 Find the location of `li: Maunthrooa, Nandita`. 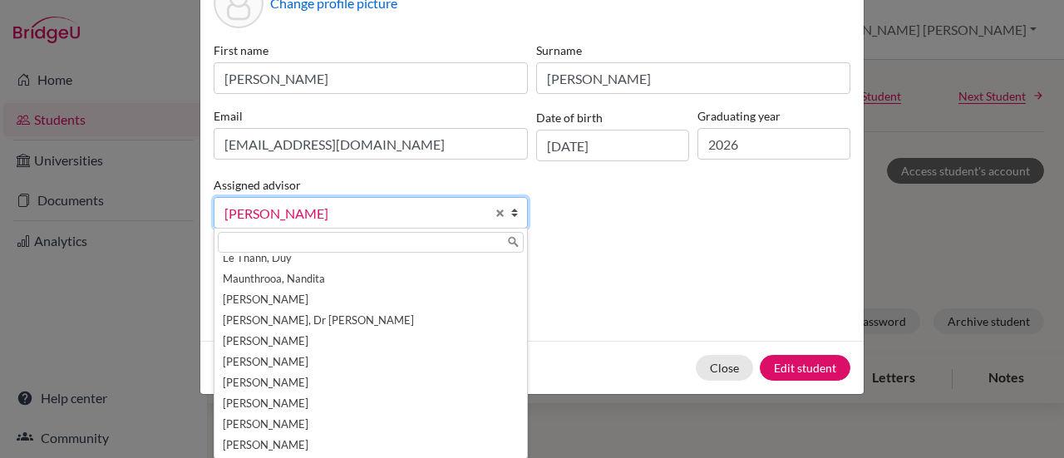

li: Maunthrooa, Nandita is located at coordinates (371, 278).